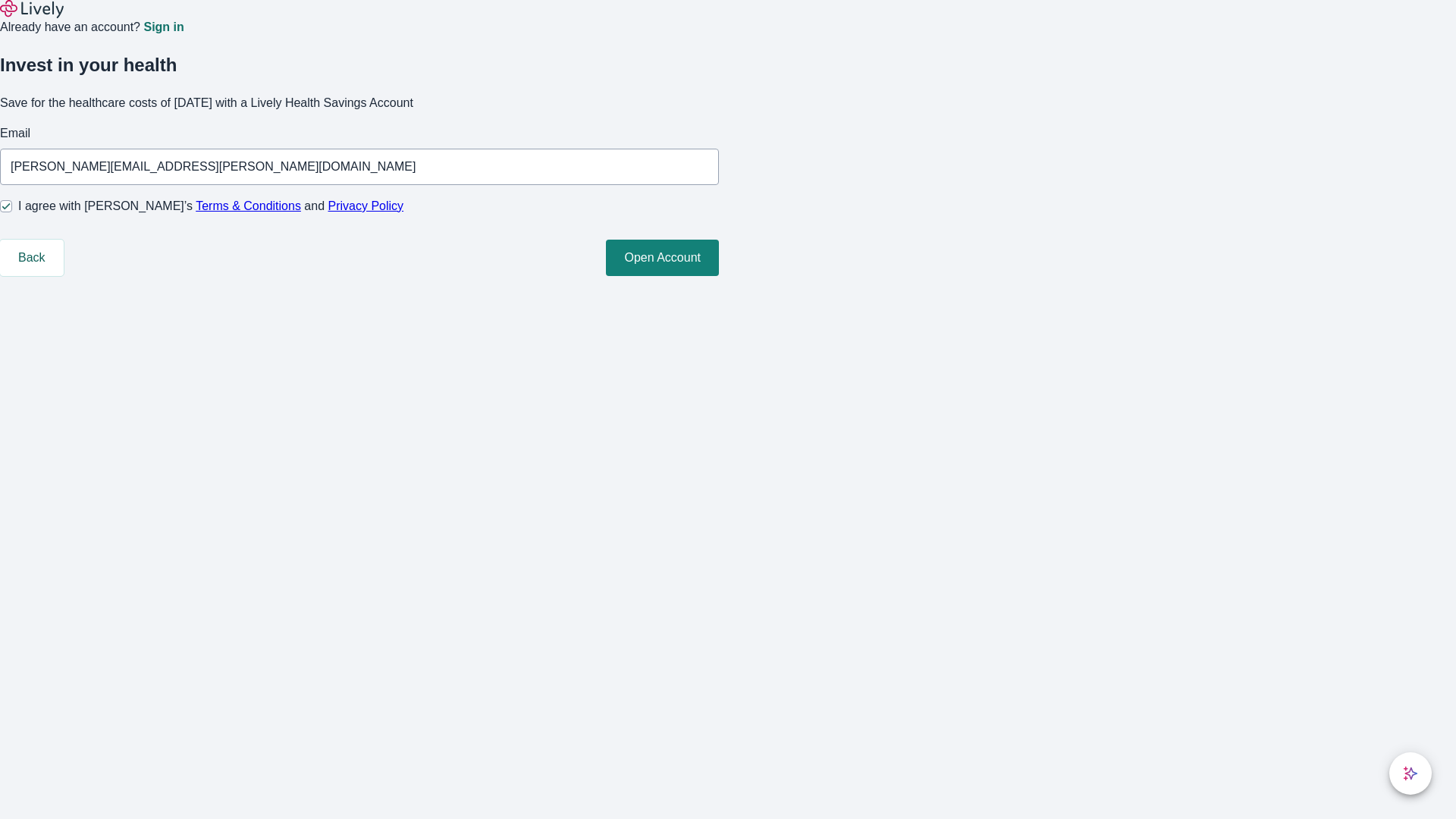 The height and width of the screenshot is (819, 1456). What do you see at coordinates (366, 205) in the screenshot?
I see `a: Privacy Policy` at bounding box center [366, 205].